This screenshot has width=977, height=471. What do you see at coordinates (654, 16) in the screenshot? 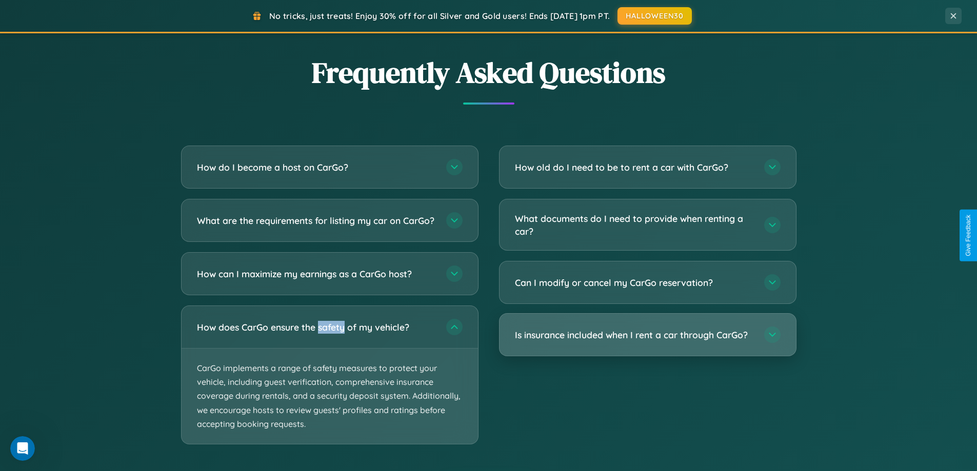
I see `button: HALLOWEEN30` at bounding box center [654, 16].